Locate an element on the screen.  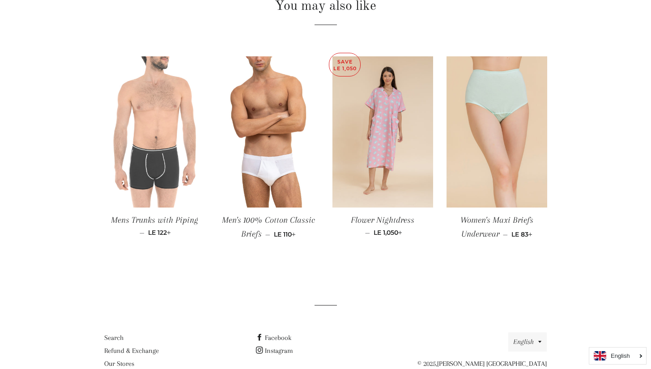
a: Search is located at coordinates (114, 338).